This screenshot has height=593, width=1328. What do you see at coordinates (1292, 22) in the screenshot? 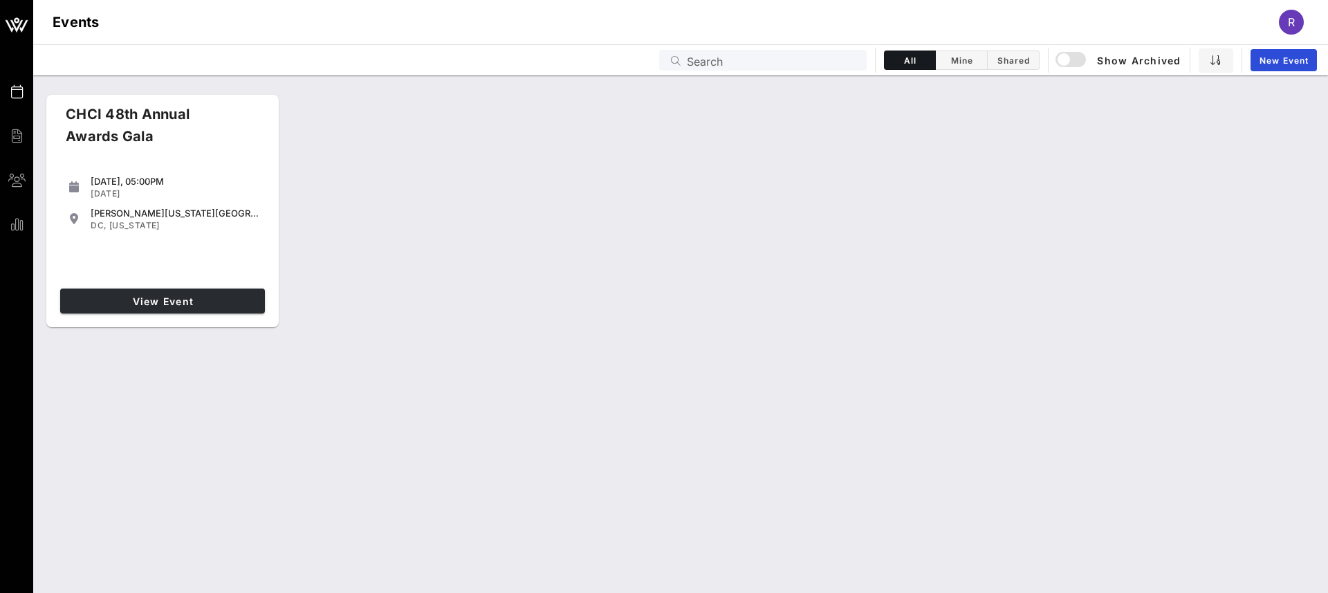
I see `span: R` at bounding box center [1292, 22].